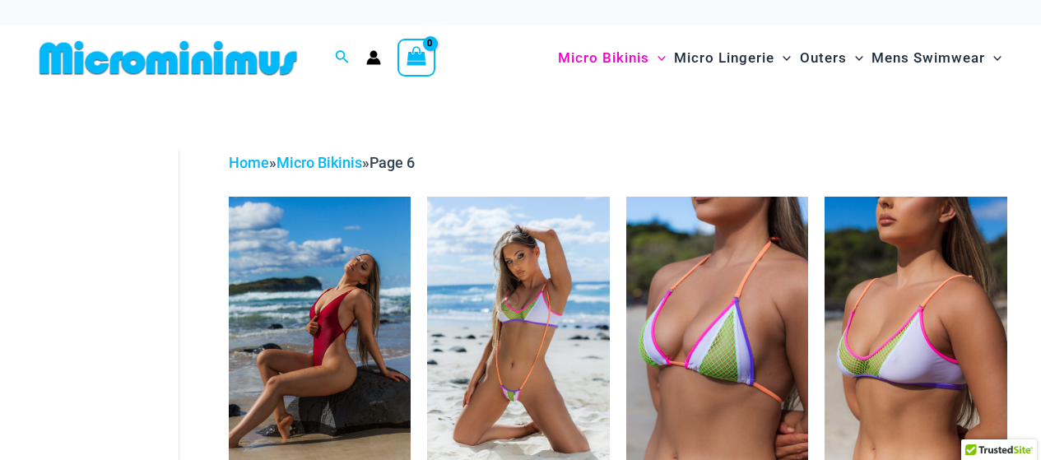  Describe the element at coordinates (603, 58) in the screenshot. I see `span: Micro Bikinis` at that location.